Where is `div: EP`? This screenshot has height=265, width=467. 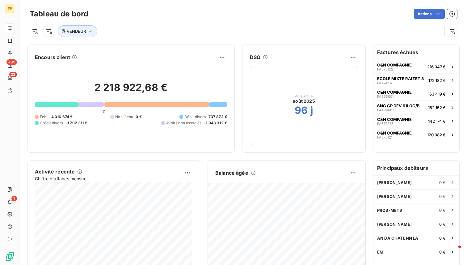 div: EP is located at coordinates (10, 9).